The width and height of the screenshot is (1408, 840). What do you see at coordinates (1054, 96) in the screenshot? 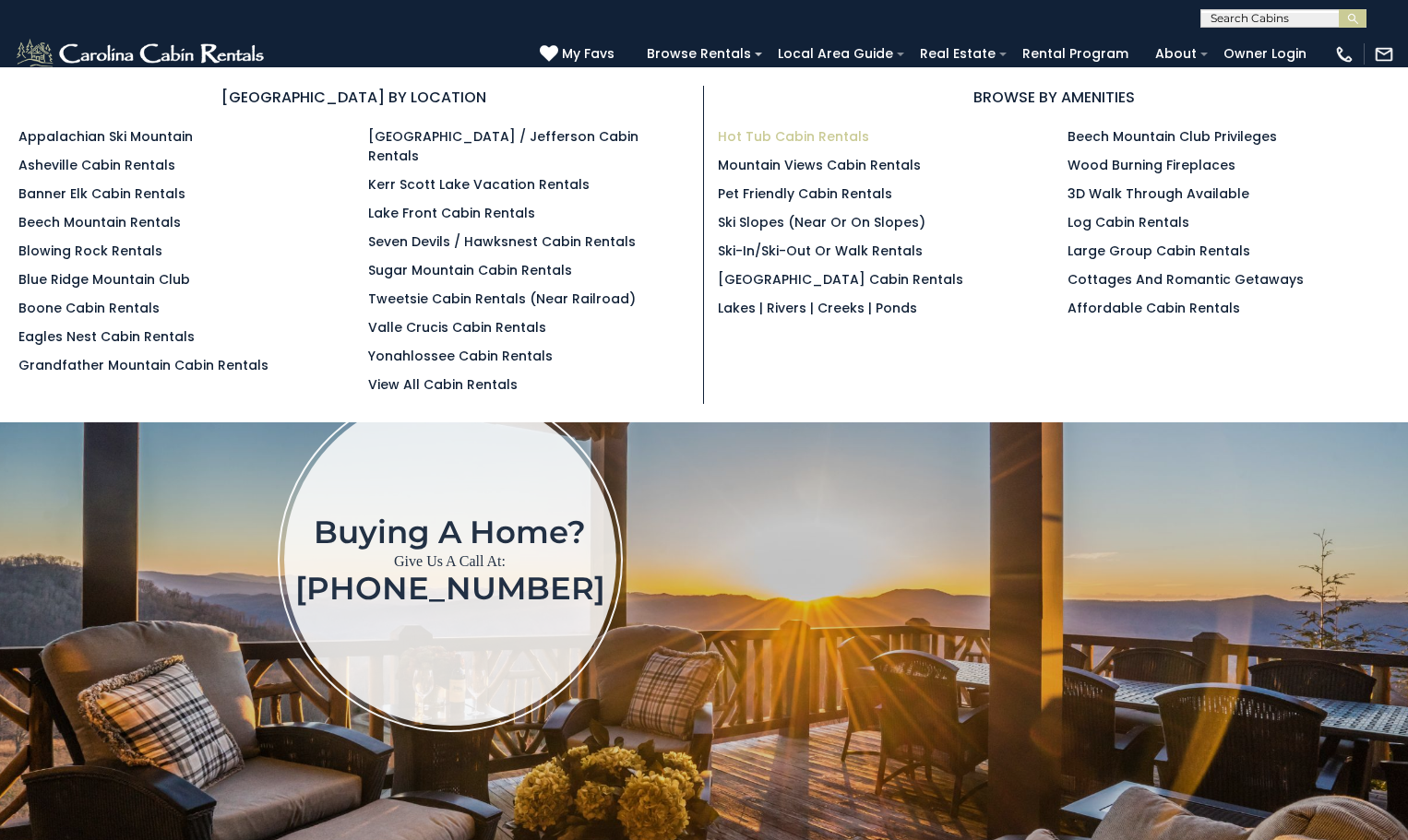
I see `h3: BROWSE BY AMENITIES` at bounding box center [1054, 96].